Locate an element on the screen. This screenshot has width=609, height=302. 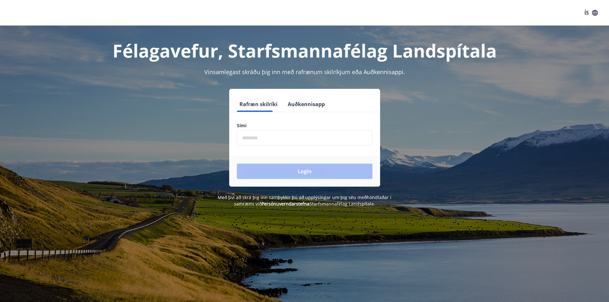
h1: Félagavefur, Starfsmannafélag Landspítala is located at coordinates (305, 51).